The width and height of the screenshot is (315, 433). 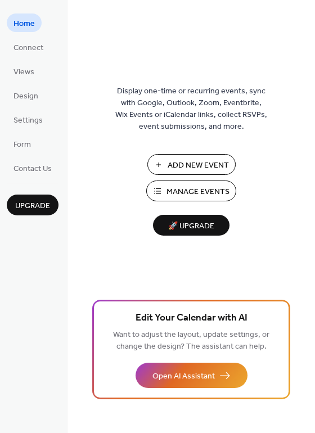 What do you see at coordinates (26, 95) in the screenshot?
I see `a: Design` at bounding box center [26, 95].